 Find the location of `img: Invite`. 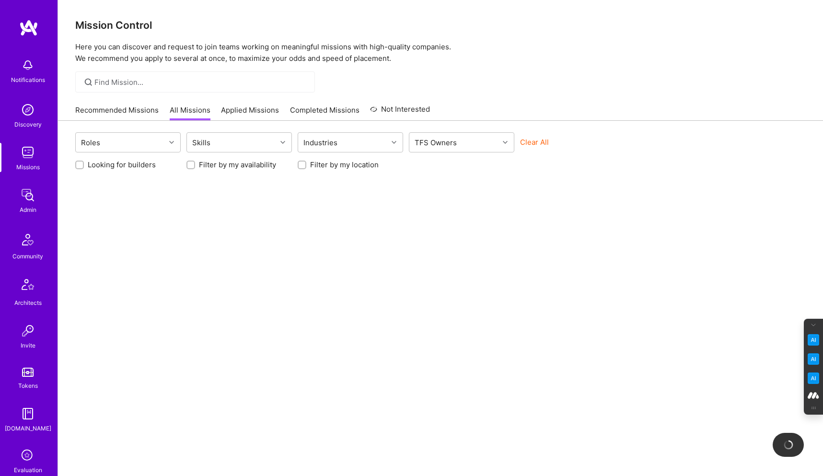

img: Invite is located at coordinates (28, 331).